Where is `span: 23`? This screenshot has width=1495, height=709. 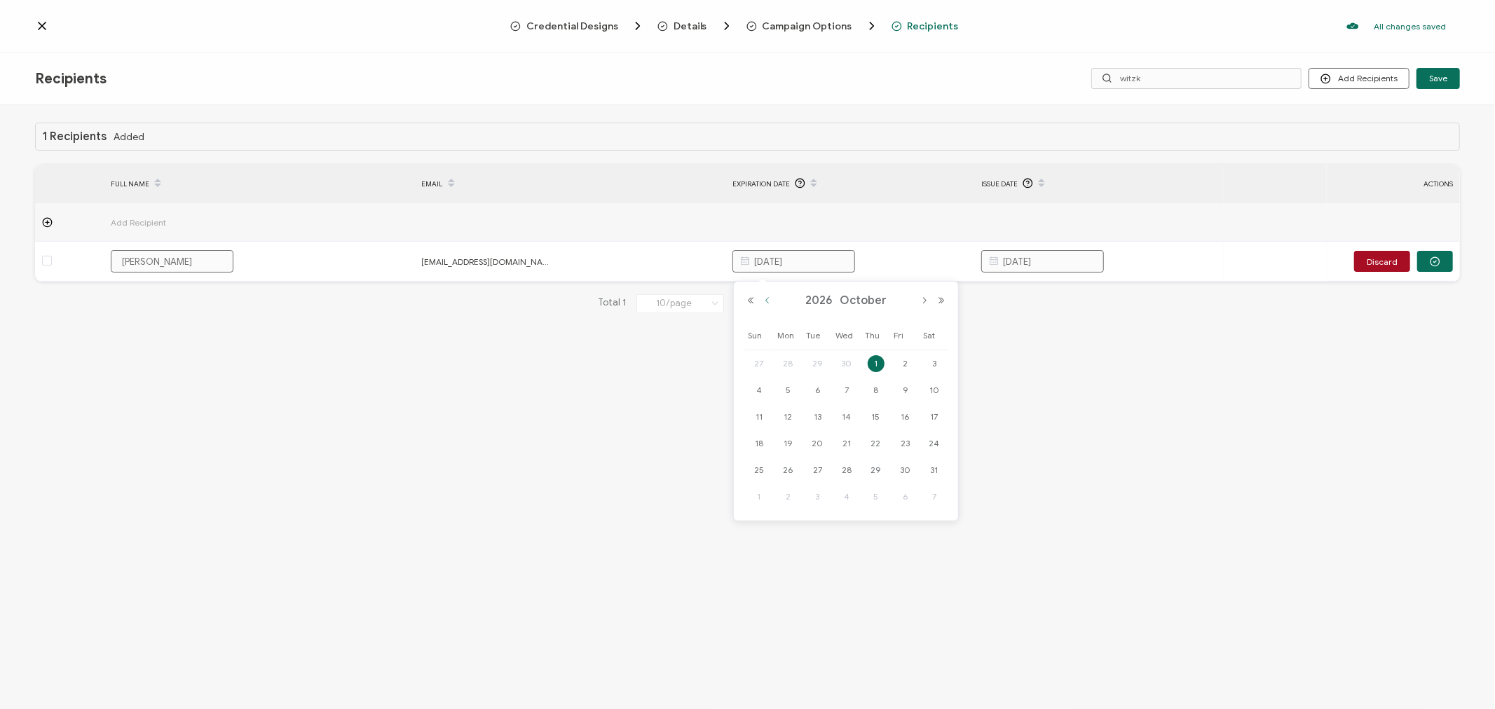 span: 23 is located at coordinates (905, 444).